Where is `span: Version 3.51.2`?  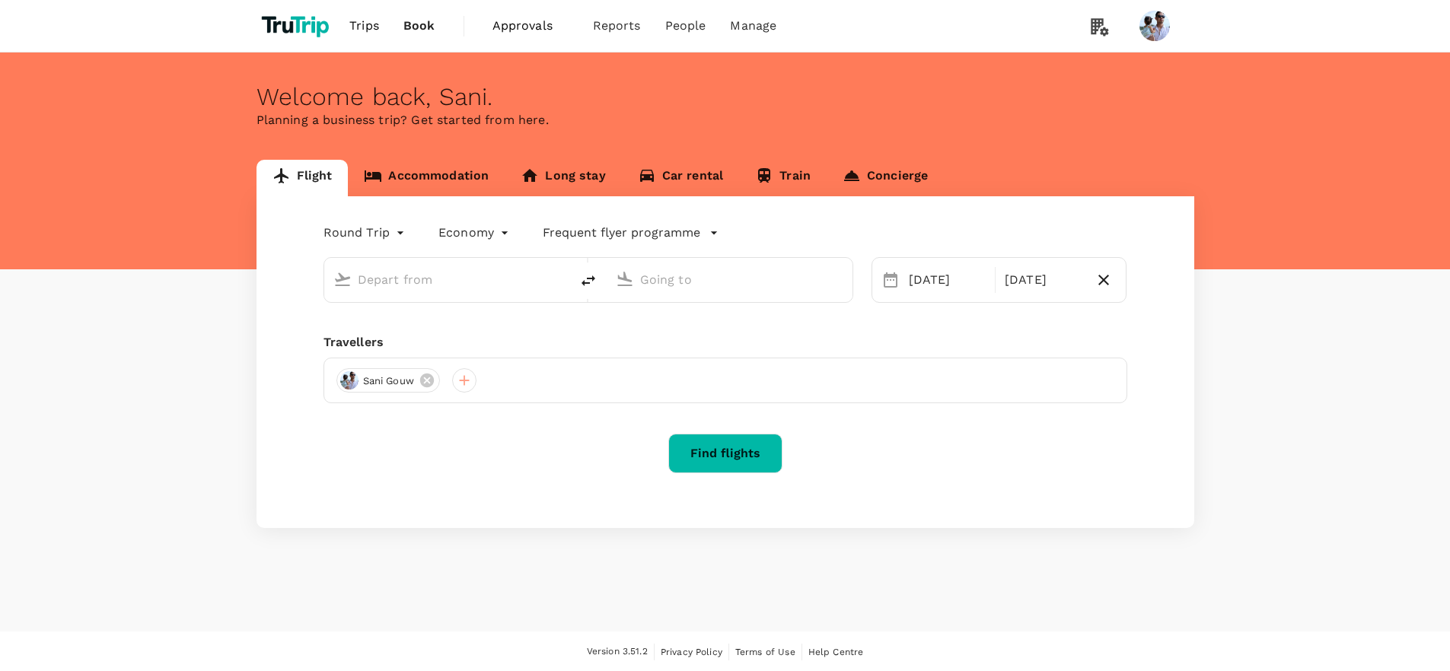
span: Version 3.51.2 is located at coordinates (617, 652).